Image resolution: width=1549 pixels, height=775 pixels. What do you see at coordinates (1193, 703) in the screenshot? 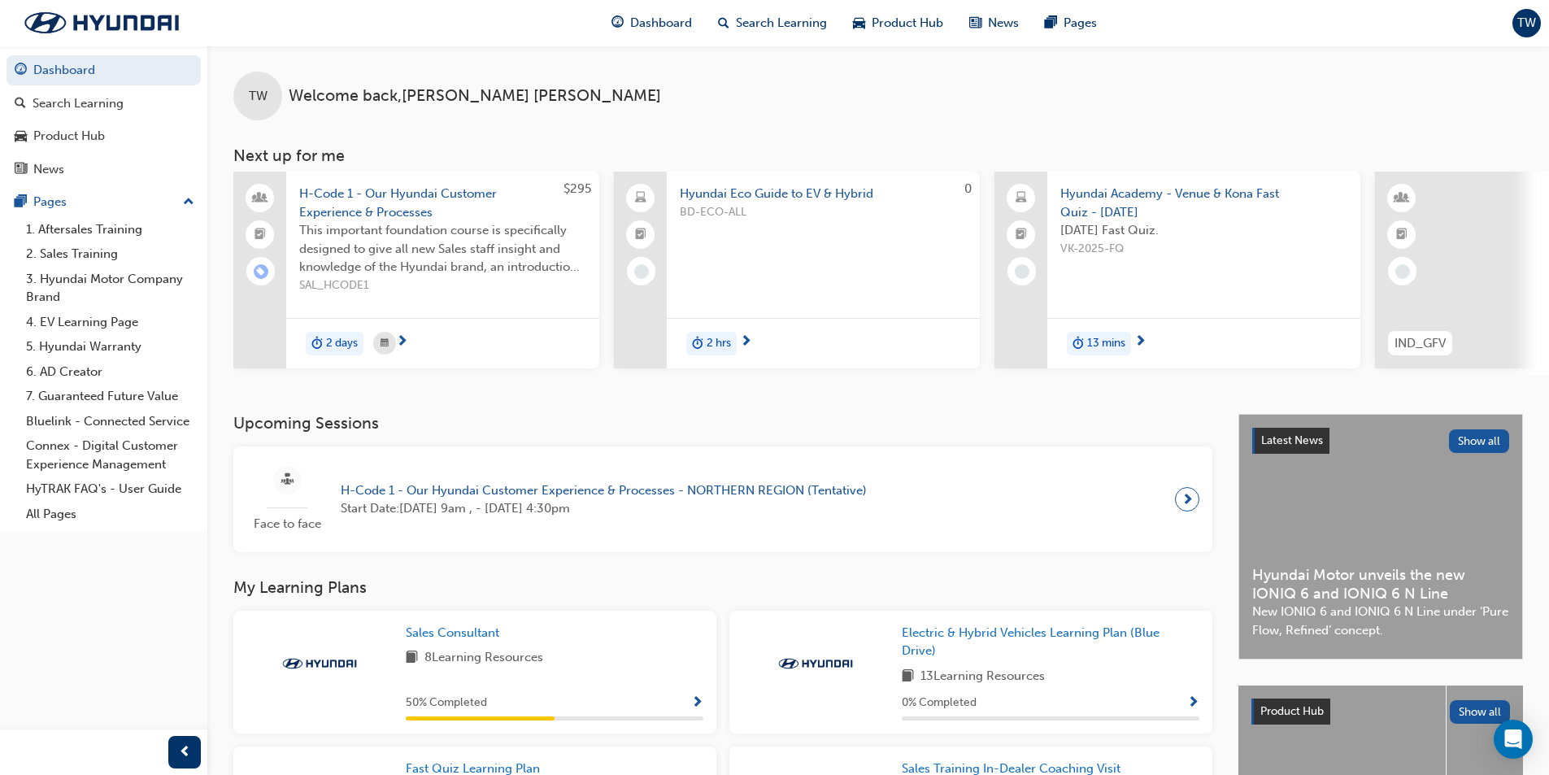
I see `span: Show Progress` at bounding box center [1193, 703].